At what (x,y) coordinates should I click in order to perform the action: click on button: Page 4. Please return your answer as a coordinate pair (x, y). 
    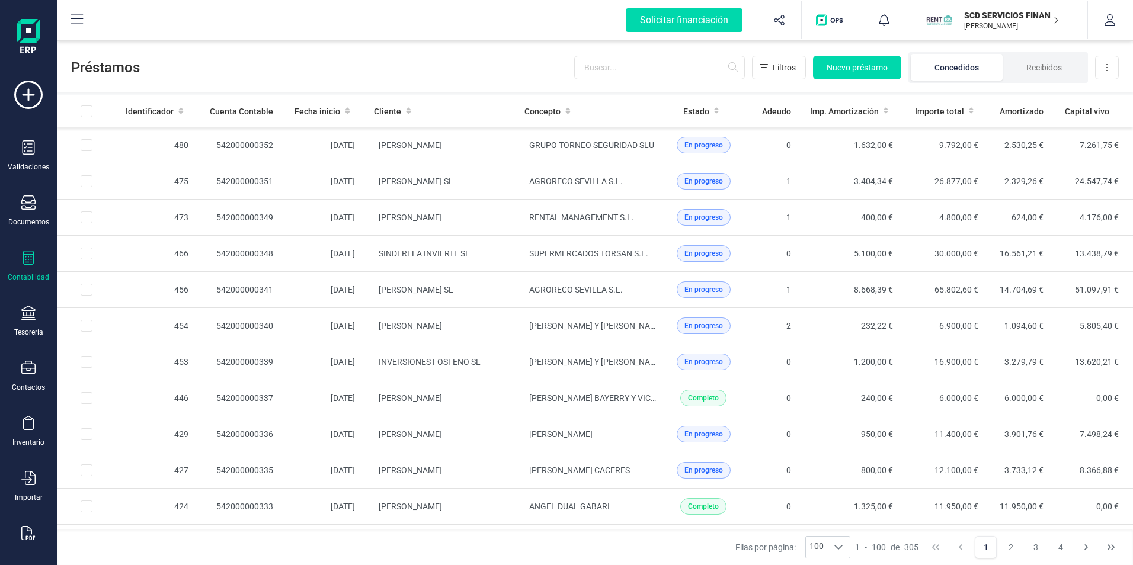
    Looking at the image, I should click on (1060, 547).